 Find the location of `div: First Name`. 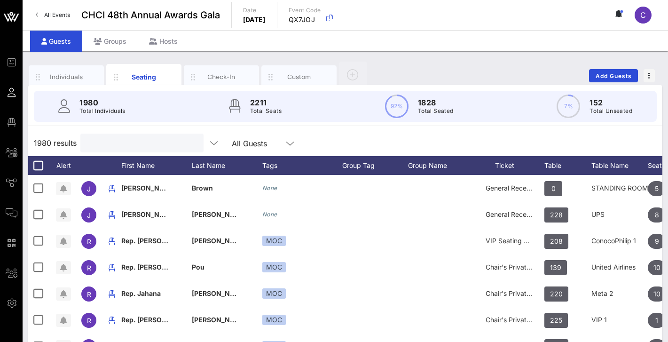

div: First Name is located at coordinates (157, 165).